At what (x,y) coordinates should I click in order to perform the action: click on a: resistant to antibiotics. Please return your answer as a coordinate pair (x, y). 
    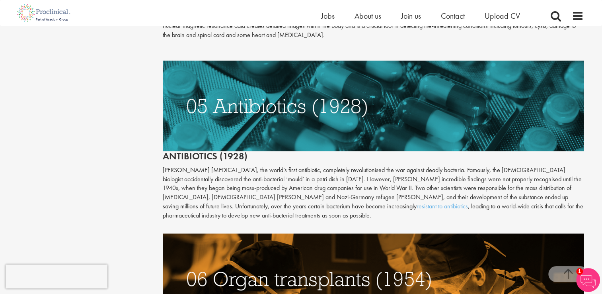
    Looking at the image, I should click on (442, 206).